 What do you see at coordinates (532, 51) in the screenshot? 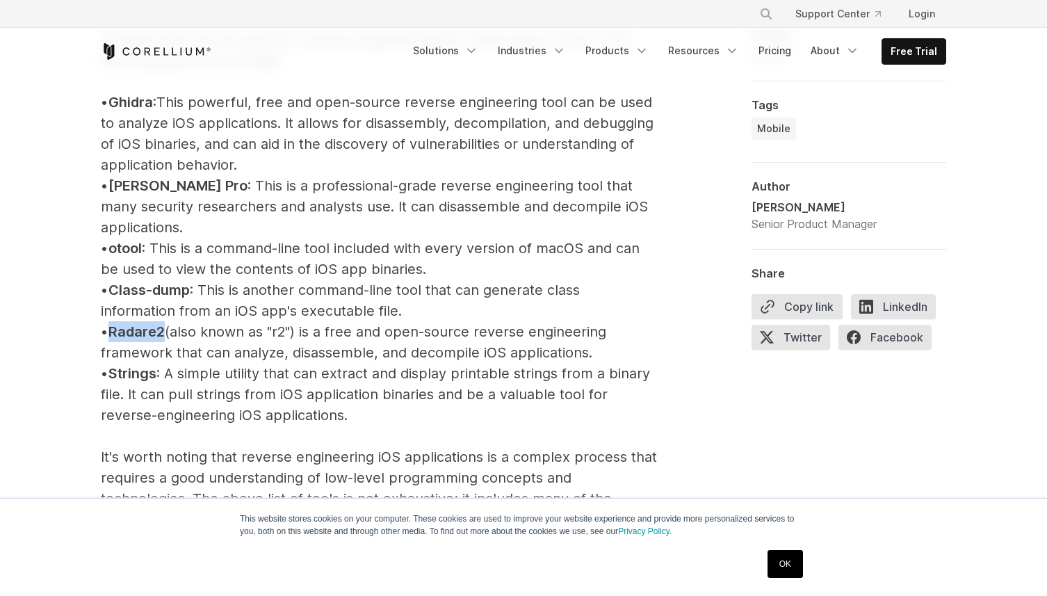
I see `a: Industries` at bounding box center [532, 51].